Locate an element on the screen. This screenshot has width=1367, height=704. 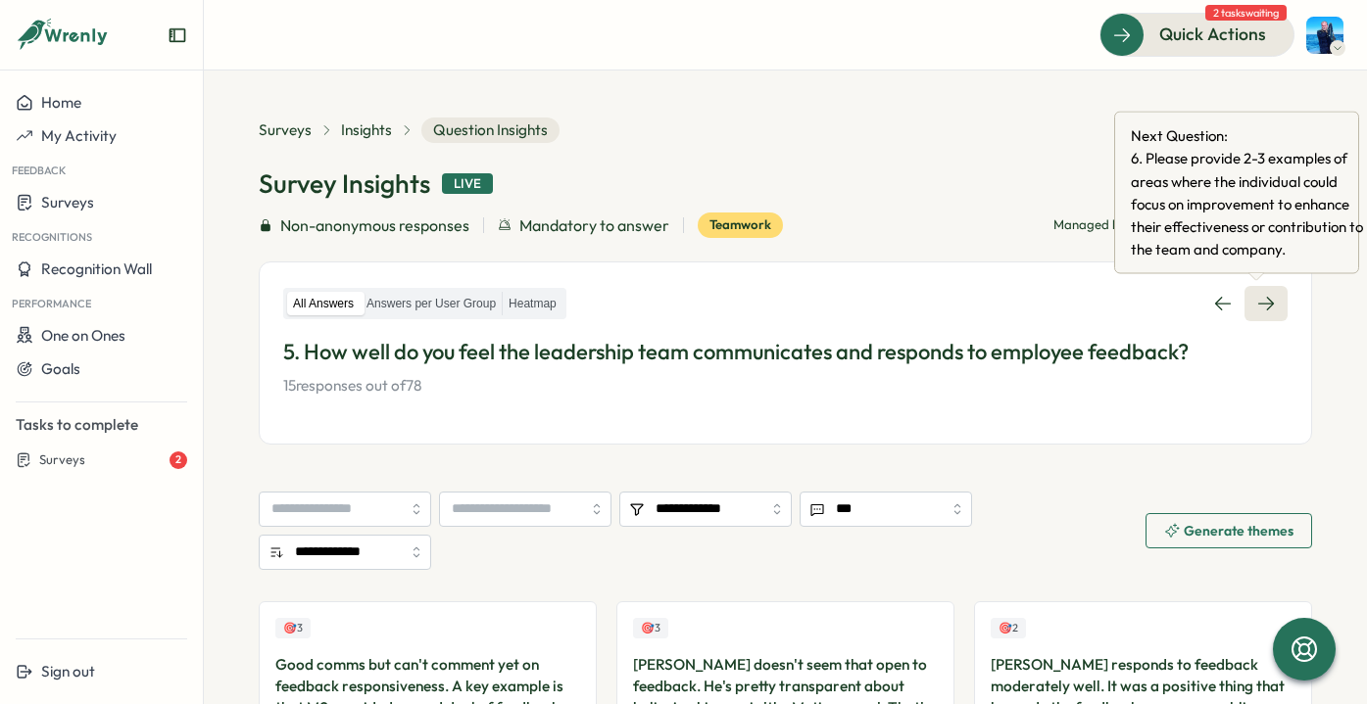
p: 15 responses out of 78 is located at coordinates (785, 386).